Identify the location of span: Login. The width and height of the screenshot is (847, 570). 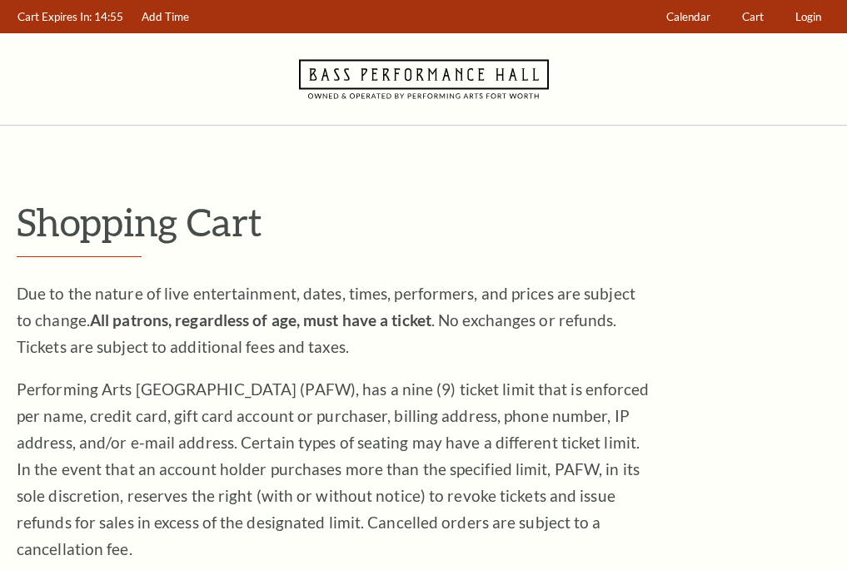
(807, 17).